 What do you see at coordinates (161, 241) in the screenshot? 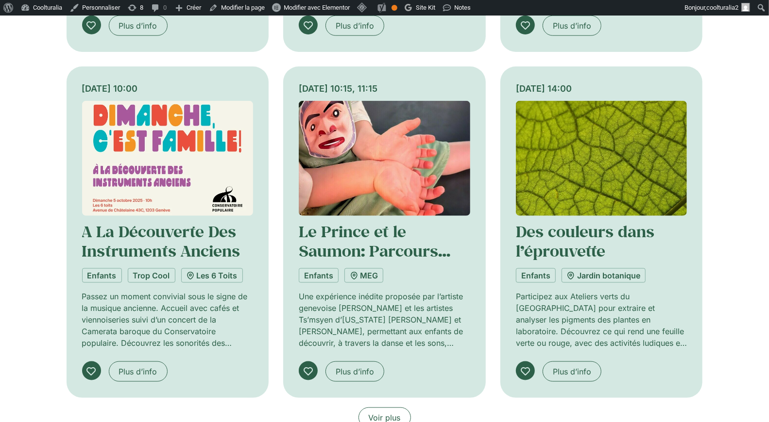
I see `a: A La Découverte Des Instruments Anciens` at bounding box center [161, 241].